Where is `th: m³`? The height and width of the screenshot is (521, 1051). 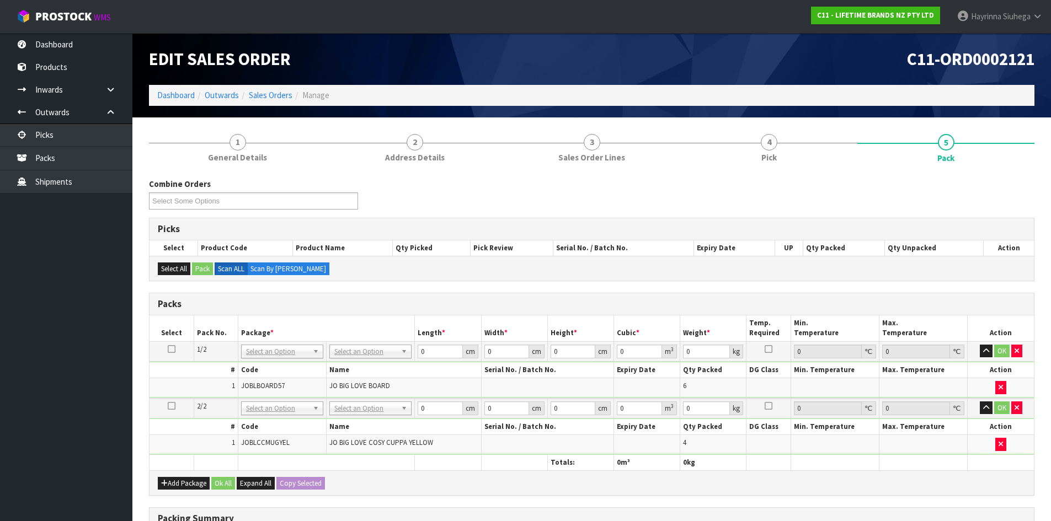 th: m³ is located at coordinates (647, 462).